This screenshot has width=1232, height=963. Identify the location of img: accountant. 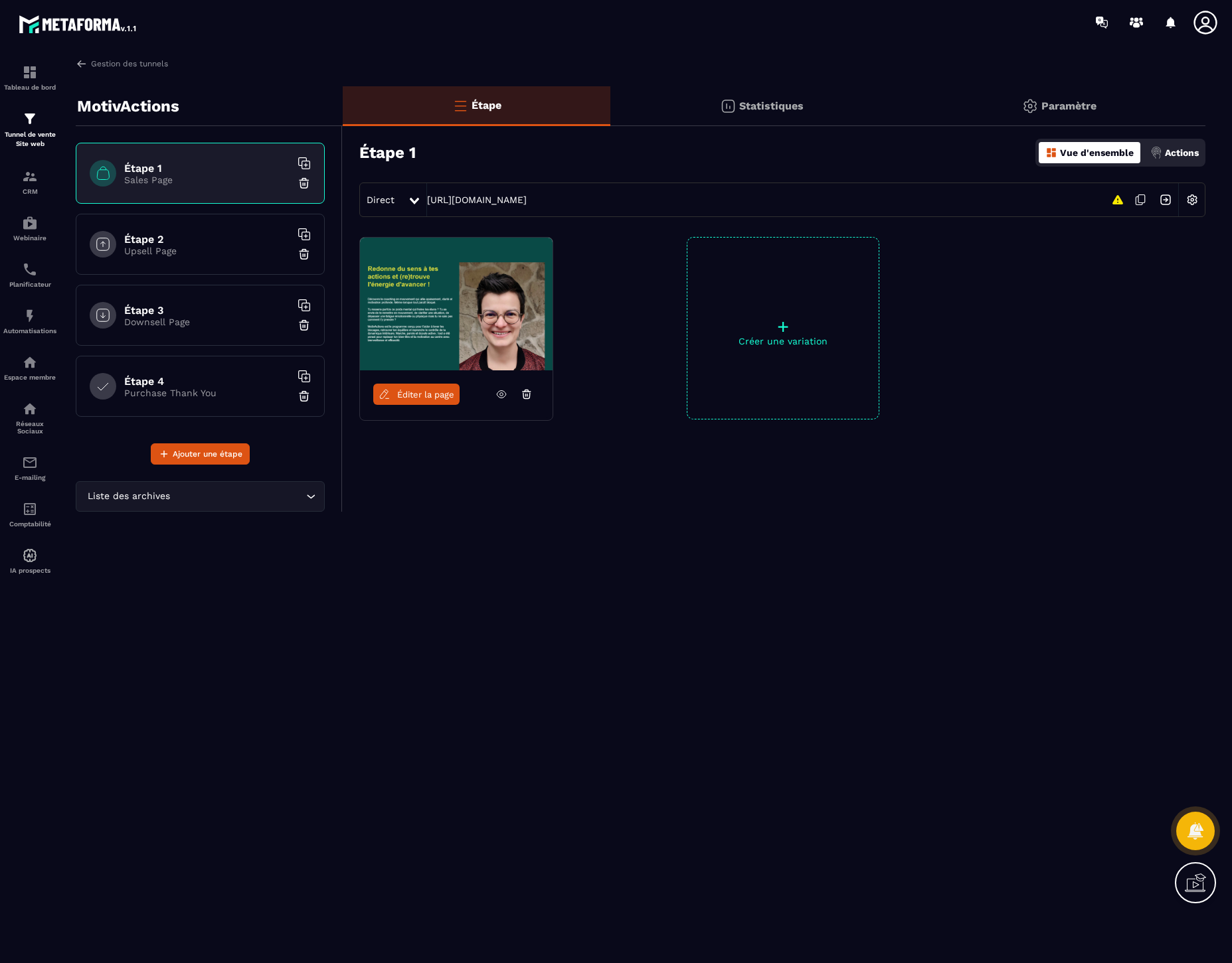
(30, 509).